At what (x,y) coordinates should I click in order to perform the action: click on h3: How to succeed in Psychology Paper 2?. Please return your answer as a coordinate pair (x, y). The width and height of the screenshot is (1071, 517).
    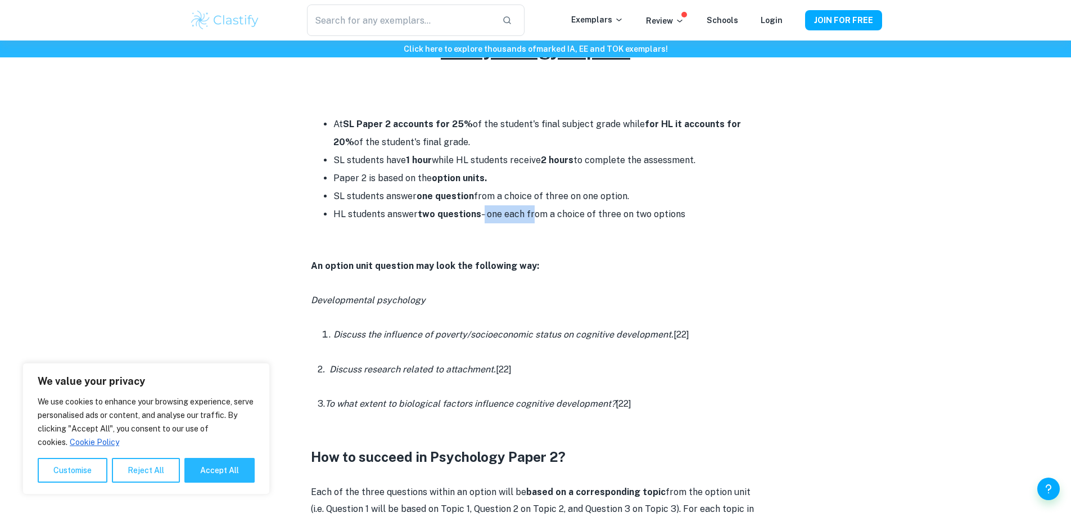
    Looking at the image, I should click on (536, 457).